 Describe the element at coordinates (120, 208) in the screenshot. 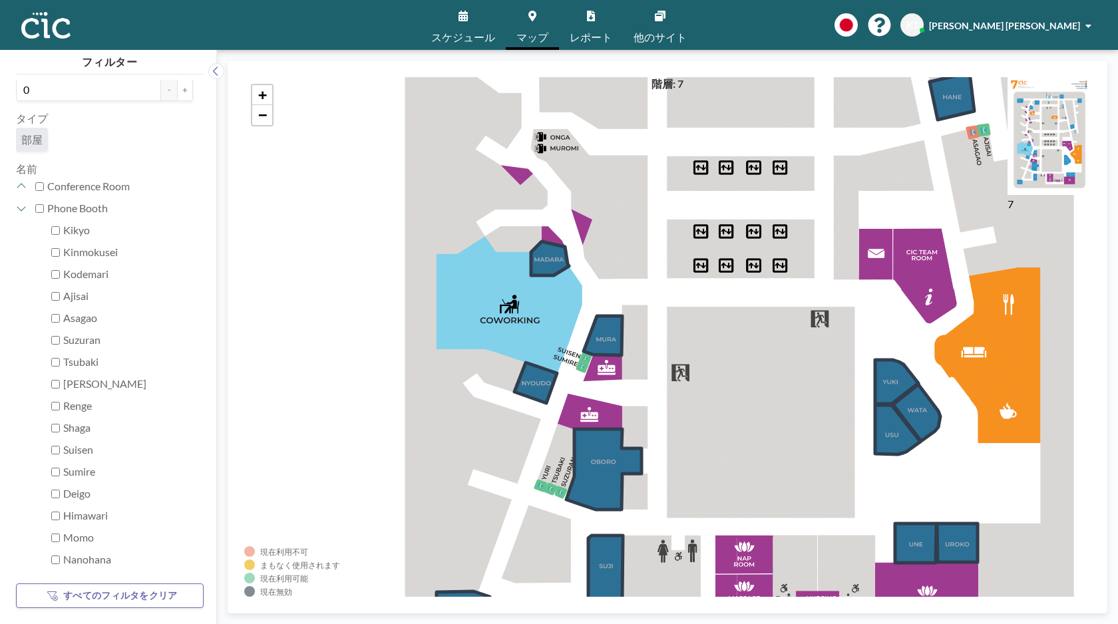

I see `label: Phone Booth` at that location.